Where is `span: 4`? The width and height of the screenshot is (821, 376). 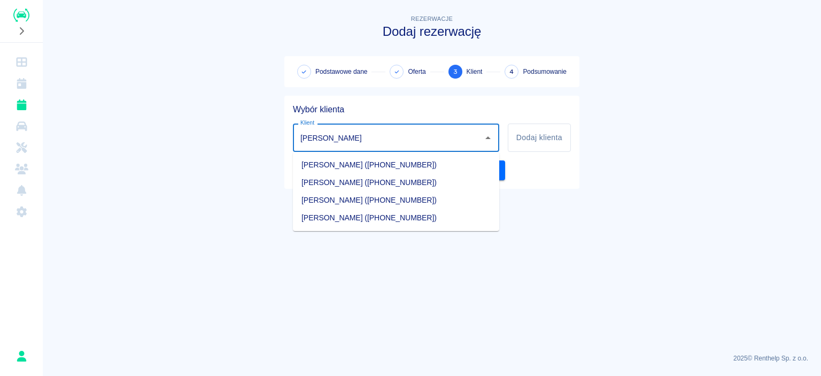
span: 4 is located at coordinates (512, 72).